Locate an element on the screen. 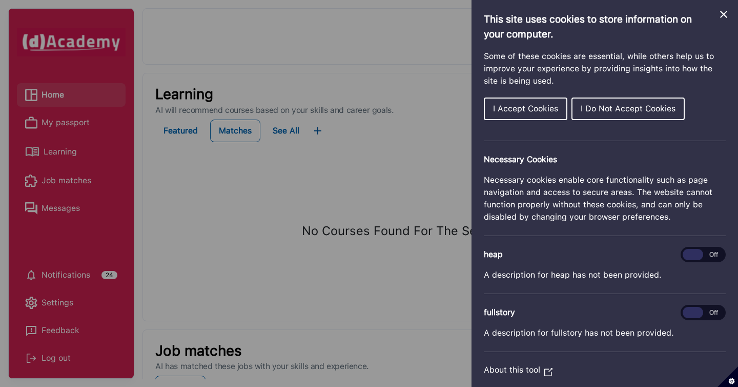  button: I Accept Cookies is located at coordinates (525, 109).